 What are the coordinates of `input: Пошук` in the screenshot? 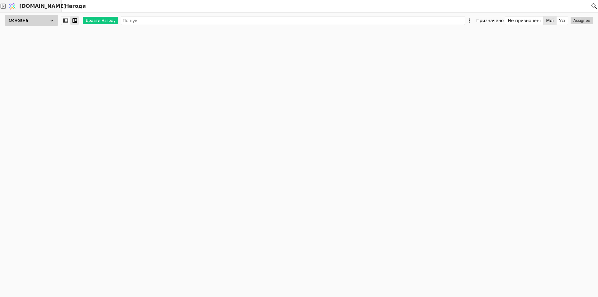 It's located at (293, 21).